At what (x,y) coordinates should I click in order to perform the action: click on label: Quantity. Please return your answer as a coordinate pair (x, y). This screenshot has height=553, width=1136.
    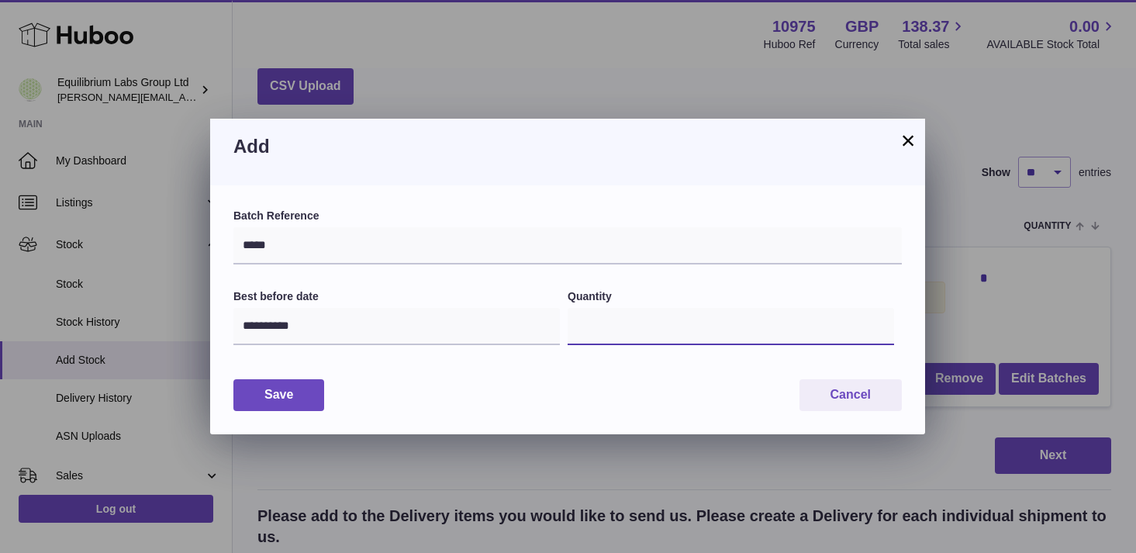
    Looking at the image, I should click on (731, 296).